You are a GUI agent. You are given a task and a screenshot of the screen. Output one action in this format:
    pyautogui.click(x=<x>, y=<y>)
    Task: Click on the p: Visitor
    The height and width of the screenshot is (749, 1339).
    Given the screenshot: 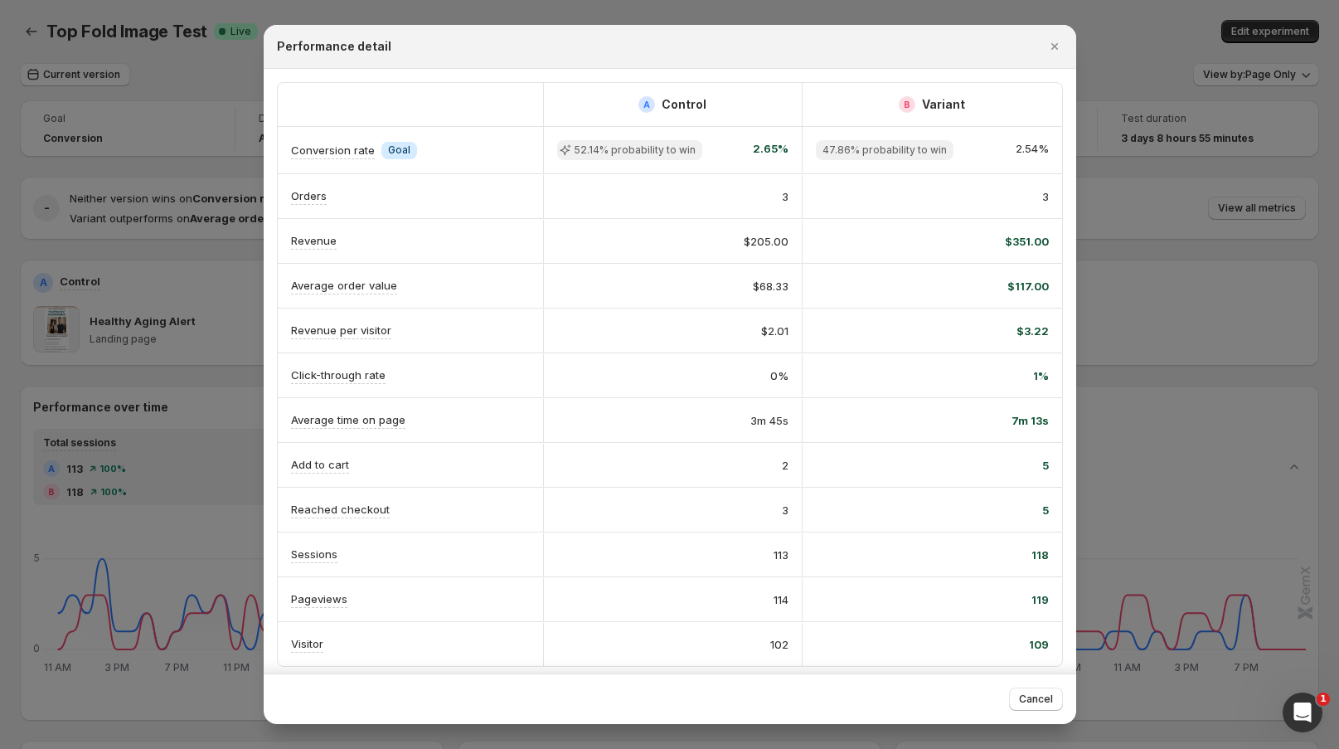 What is the action you would take?
    pyautogui.click(x=307, y=643)
    